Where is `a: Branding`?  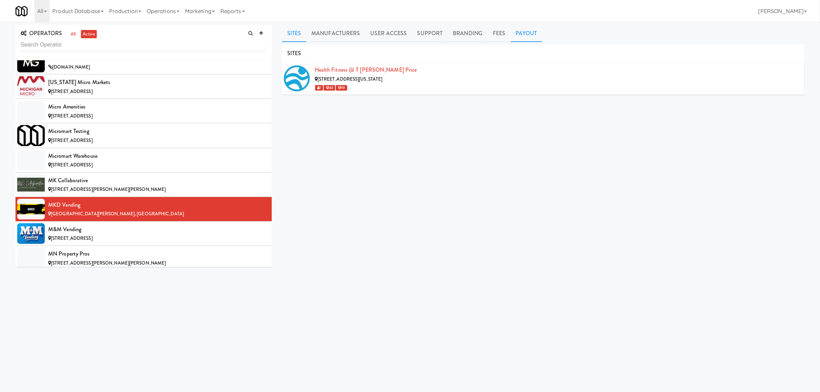
a: Branding is located at coordinates (468, 33).